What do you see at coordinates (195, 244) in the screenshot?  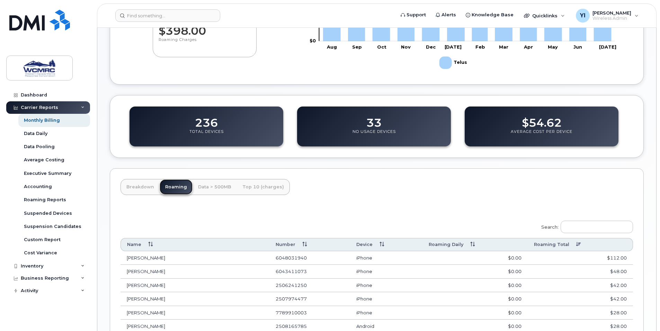 I see `th: Name: activate to sort column ascending` at bounding box center [195, 244].